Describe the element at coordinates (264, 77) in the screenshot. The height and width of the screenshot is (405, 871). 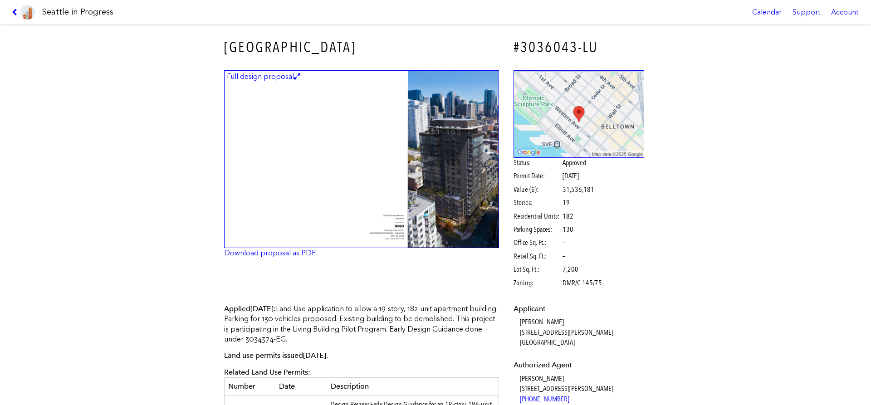
I see `figcaption: Full design proposal` at that location.